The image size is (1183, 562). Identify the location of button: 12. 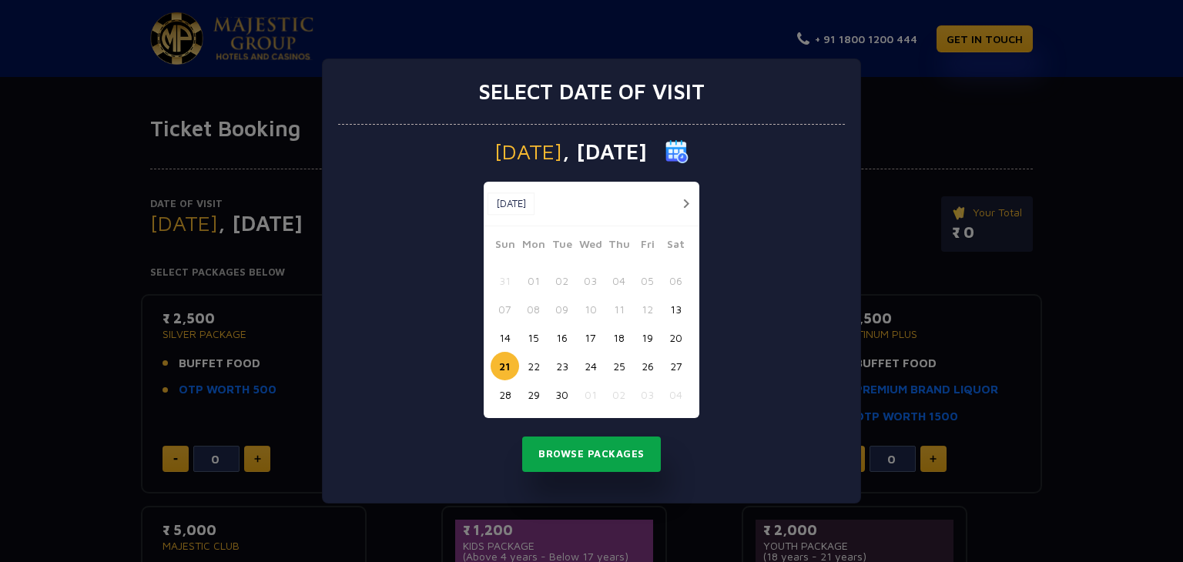
(647, 309).